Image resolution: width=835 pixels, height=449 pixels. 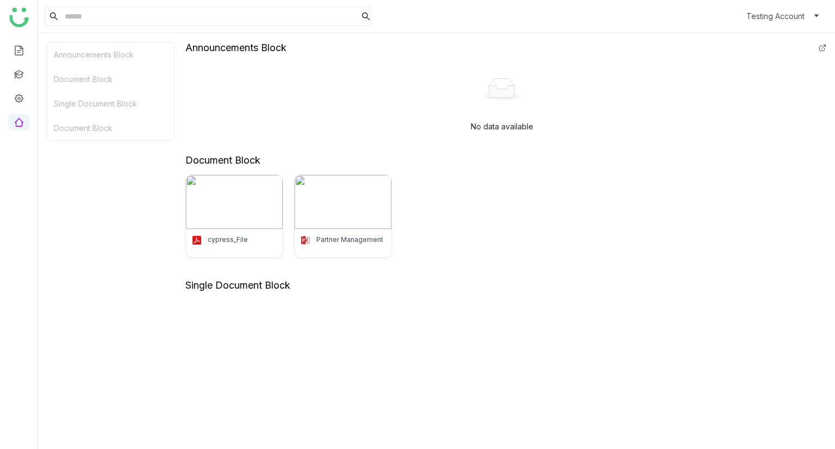 I want to click on p: No data available, so click(x=502, y=127).